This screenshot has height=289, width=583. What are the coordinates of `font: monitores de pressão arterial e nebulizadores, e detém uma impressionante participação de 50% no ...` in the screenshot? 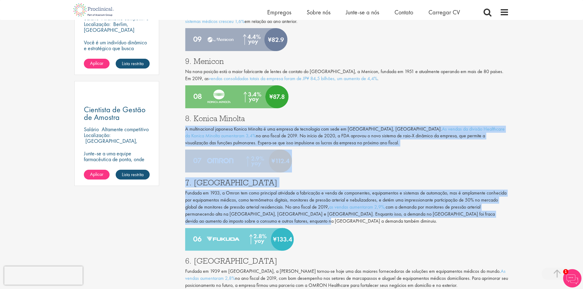 It's located at (342, 203).